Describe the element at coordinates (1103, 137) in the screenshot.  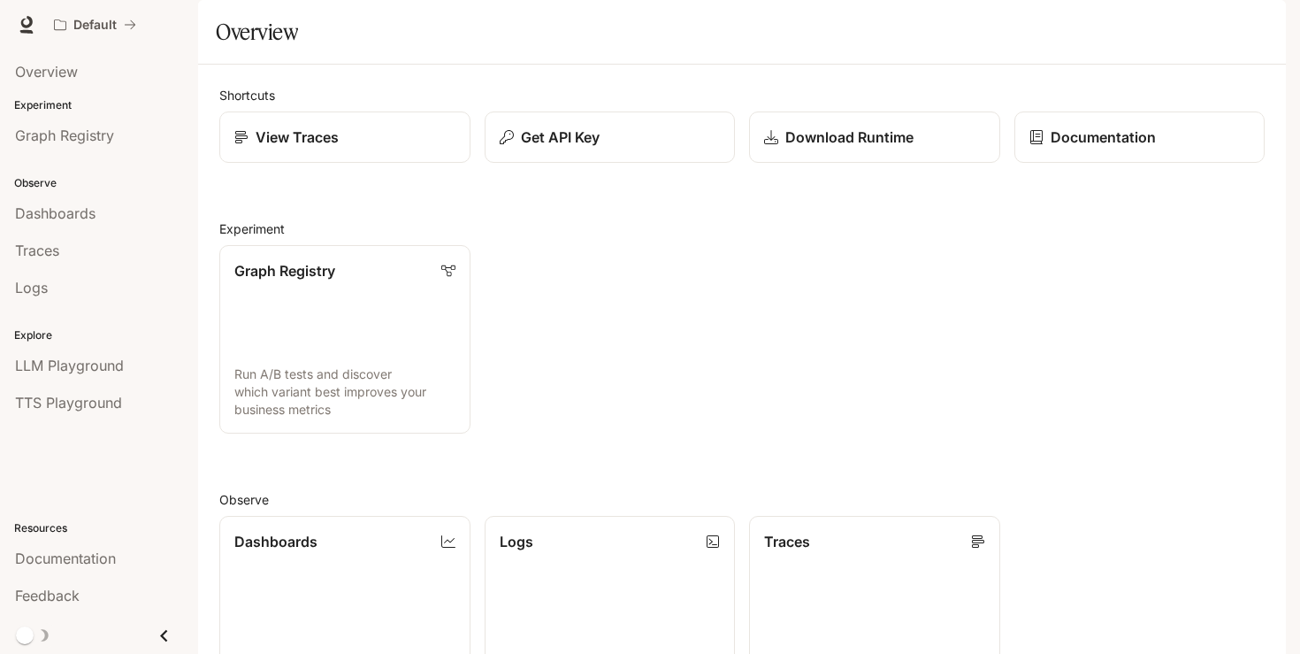
I see `p: Documentation` at that location.